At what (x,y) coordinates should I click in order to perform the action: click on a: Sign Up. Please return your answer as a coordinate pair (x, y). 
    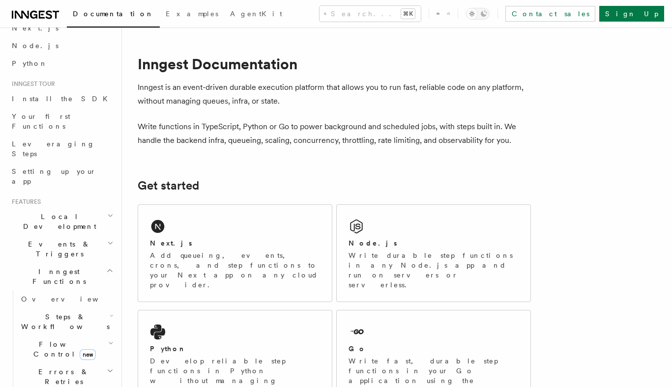
    Looking at the image, I should click on (632, 14).